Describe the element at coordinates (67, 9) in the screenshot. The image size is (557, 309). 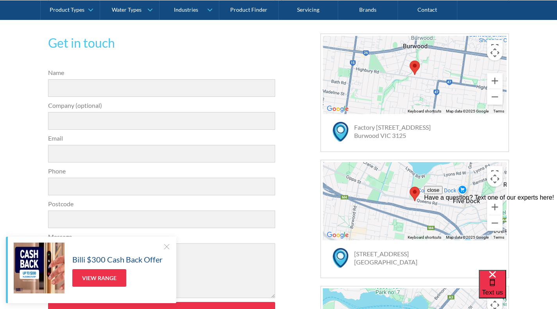
I see `div: Product Types` at that location.